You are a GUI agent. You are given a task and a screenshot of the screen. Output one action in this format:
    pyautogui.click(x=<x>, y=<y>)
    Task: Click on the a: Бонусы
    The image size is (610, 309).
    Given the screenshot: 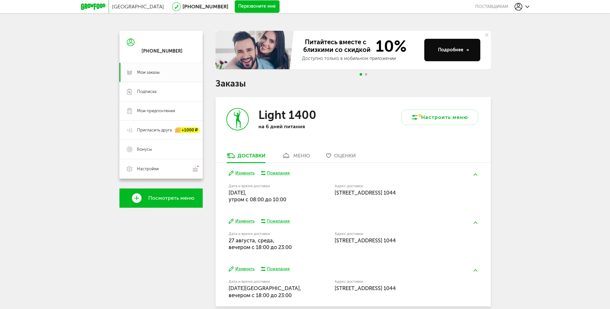 What is the action you would take?
    pyautogui.click(x=161, y=149)
    